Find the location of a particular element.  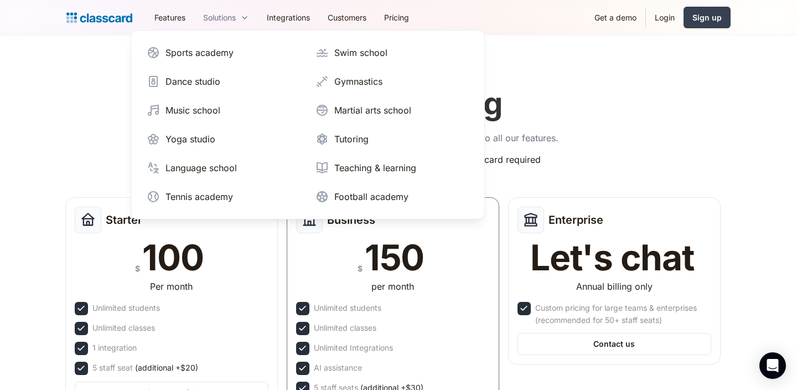

div: Per month is located at coordinates (171, 286).